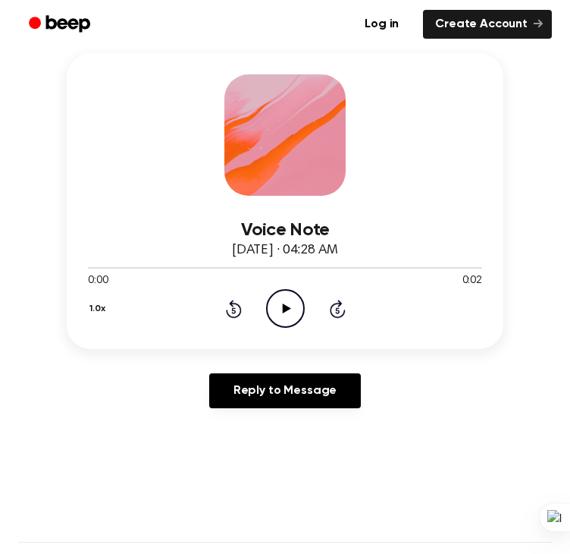  I want to click on a: Beep, so click(61, 24).